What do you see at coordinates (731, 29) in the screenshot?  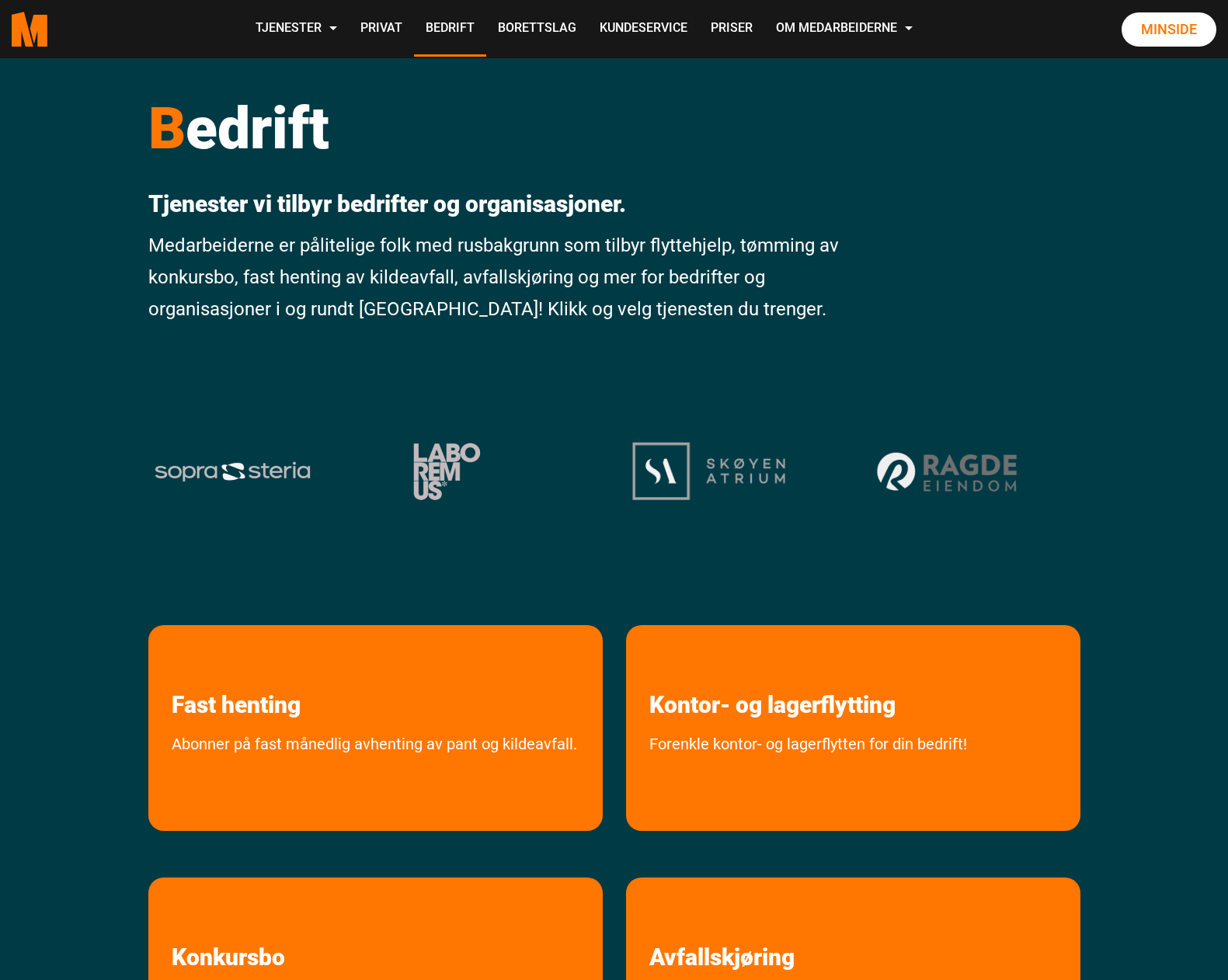 I see `a: Priser` at bounding box center [731, 29].